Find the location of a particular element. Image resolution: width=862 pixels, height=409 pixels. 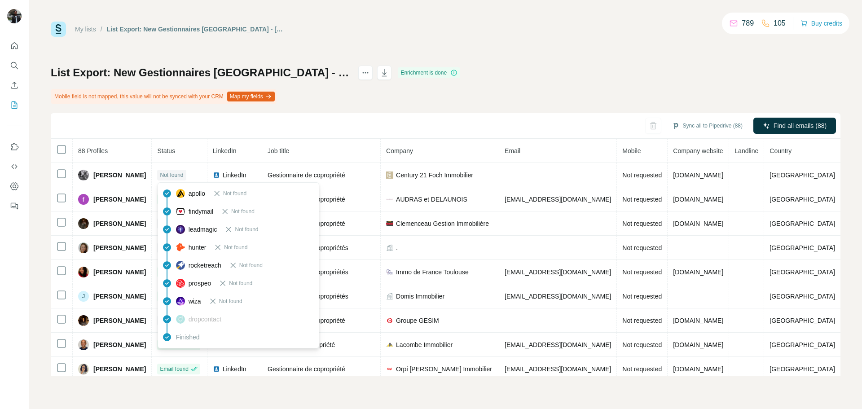

span: Email found is located at coordinates (174, 369).